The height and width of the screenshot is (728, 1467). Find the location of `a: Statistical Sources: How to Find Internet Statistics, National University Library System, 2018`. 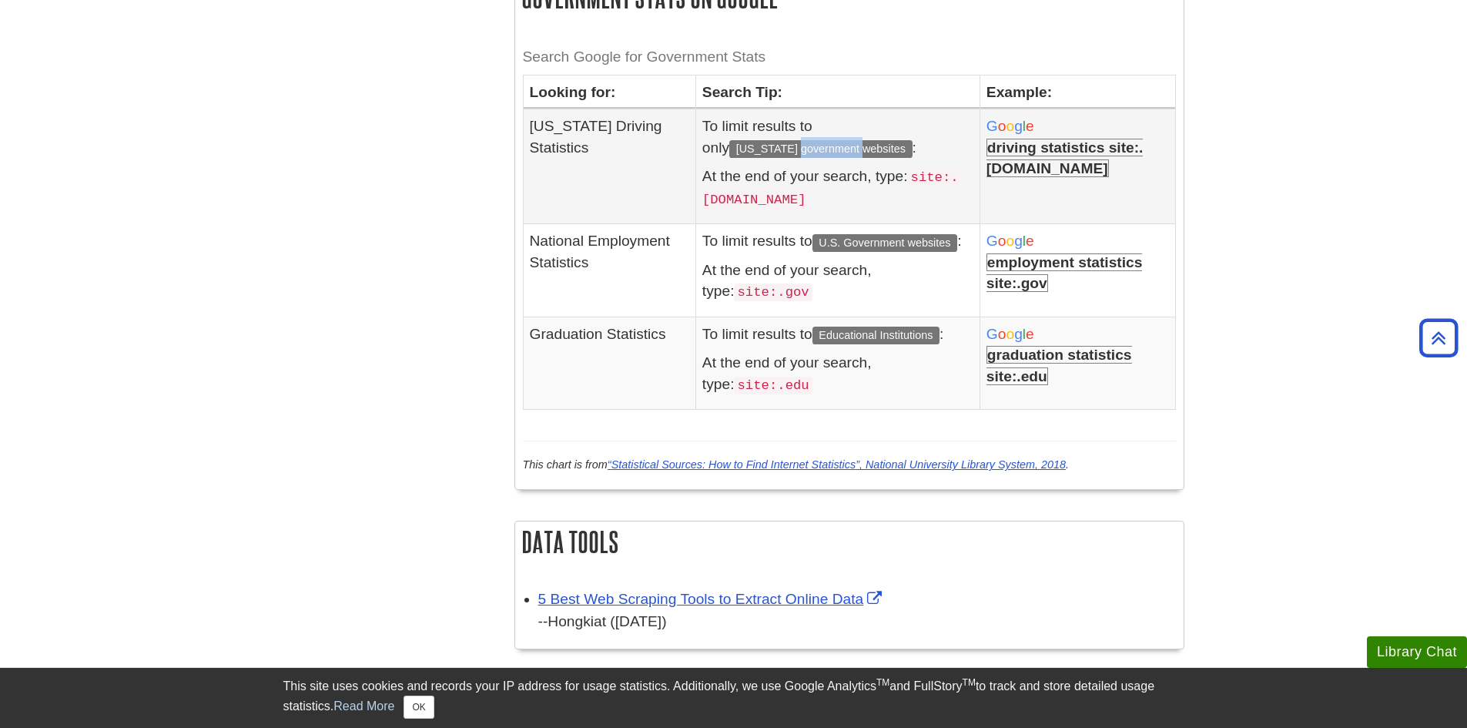

a: Statistical Sources: How to Find Internet Statistics, National University Library System, 2018 is located at coordinates (836, 464).